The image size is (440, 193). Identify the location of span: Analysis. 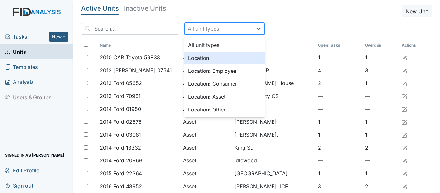
(19, 82).